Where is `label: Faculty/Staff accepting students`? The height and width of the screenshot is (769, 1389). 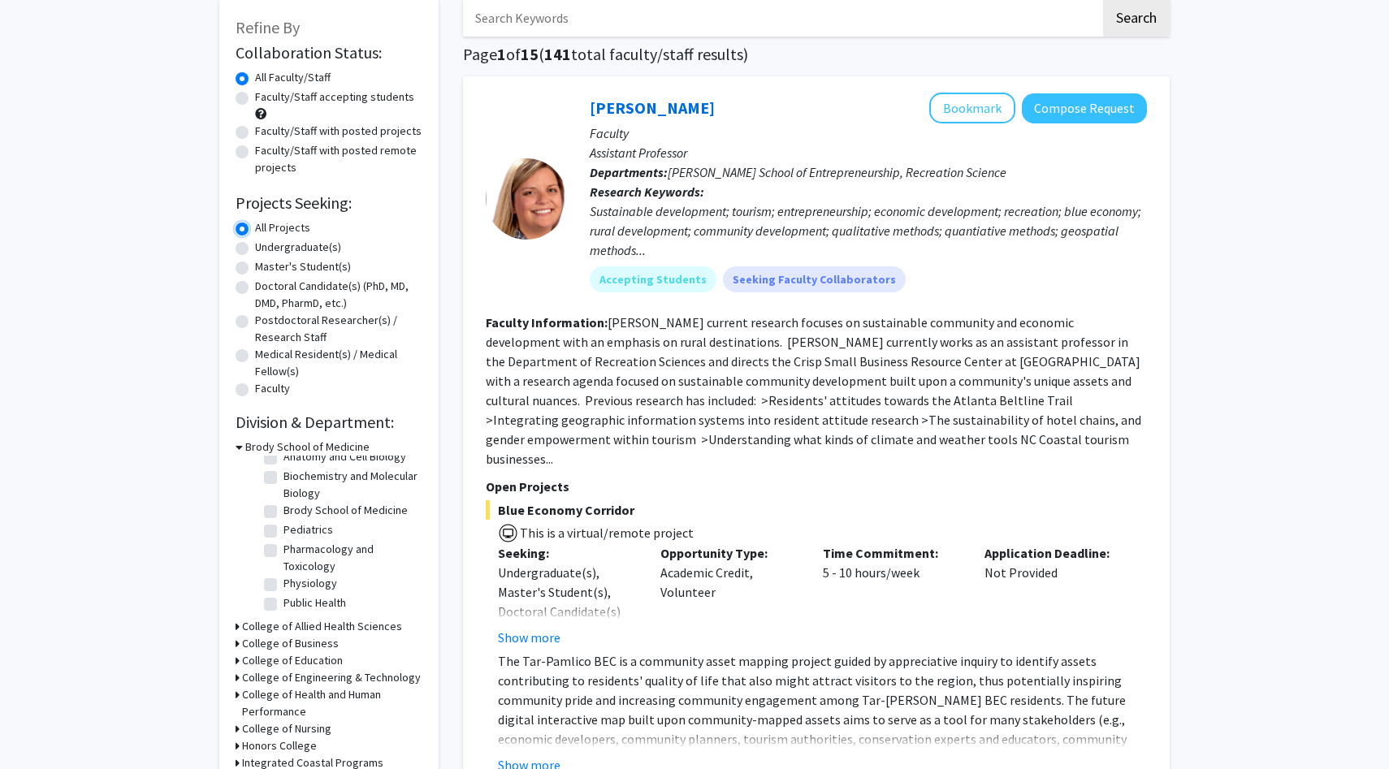
label: Faculty/Staff accepting students is located at coordinates (335, 97).